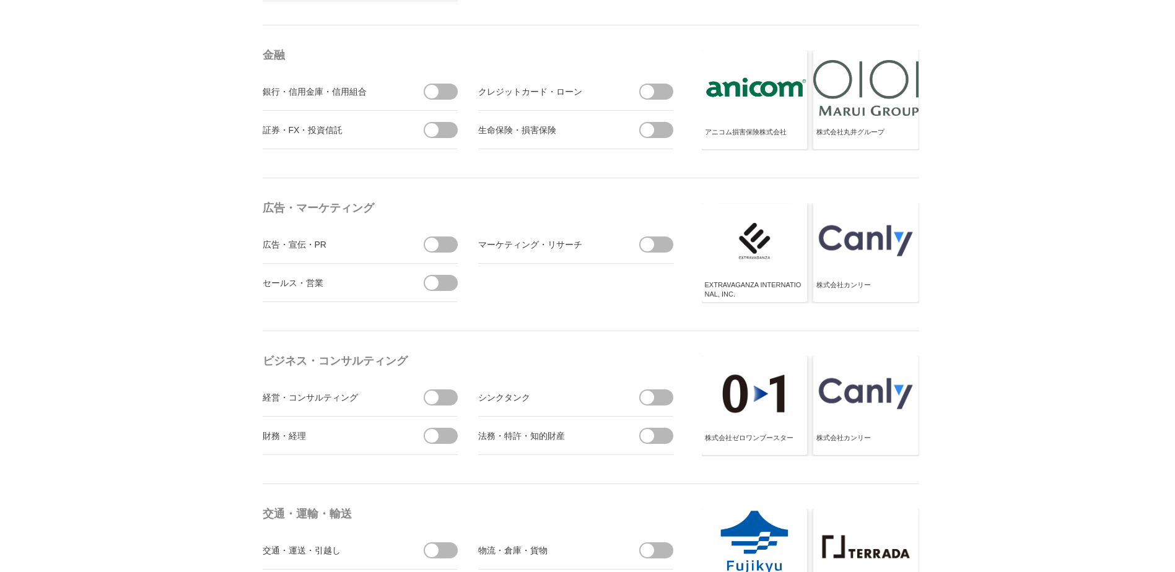  Describe the element at coordinates (470, 361) in the screenshot. I see `h4: ビジネス・コンサルティング` at that location.